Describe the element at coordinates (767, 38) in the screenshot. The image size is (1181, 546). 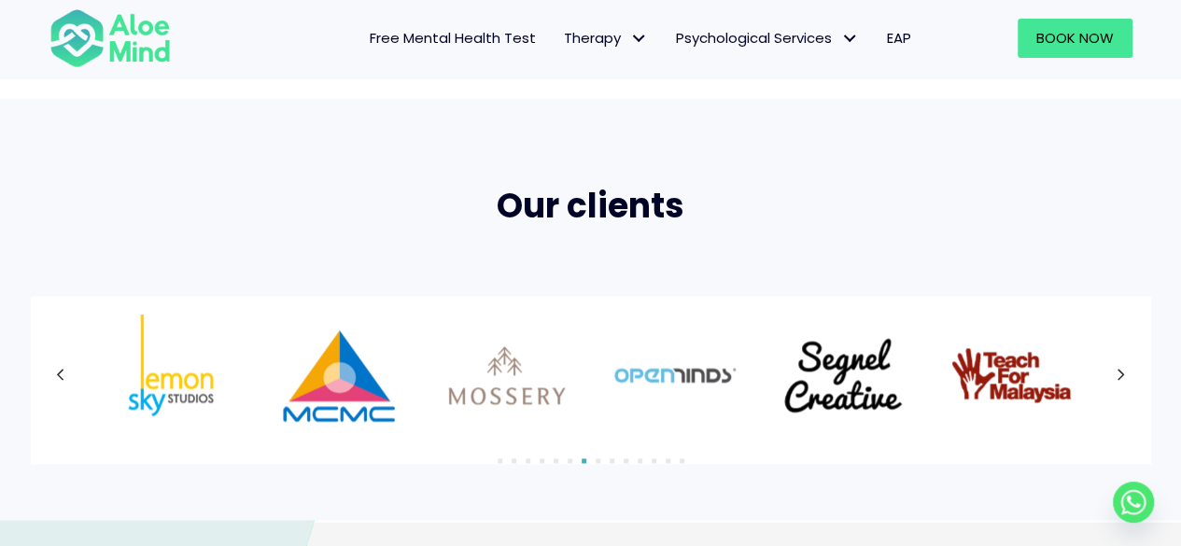
I see `a: Psychological ServicesPsychological Services: submenu` at that location.